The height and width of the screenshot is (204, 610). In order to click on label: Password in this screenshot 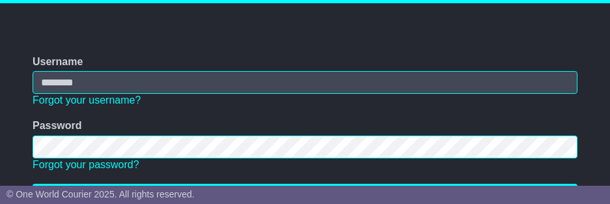, I will do `click(57, 125)`.